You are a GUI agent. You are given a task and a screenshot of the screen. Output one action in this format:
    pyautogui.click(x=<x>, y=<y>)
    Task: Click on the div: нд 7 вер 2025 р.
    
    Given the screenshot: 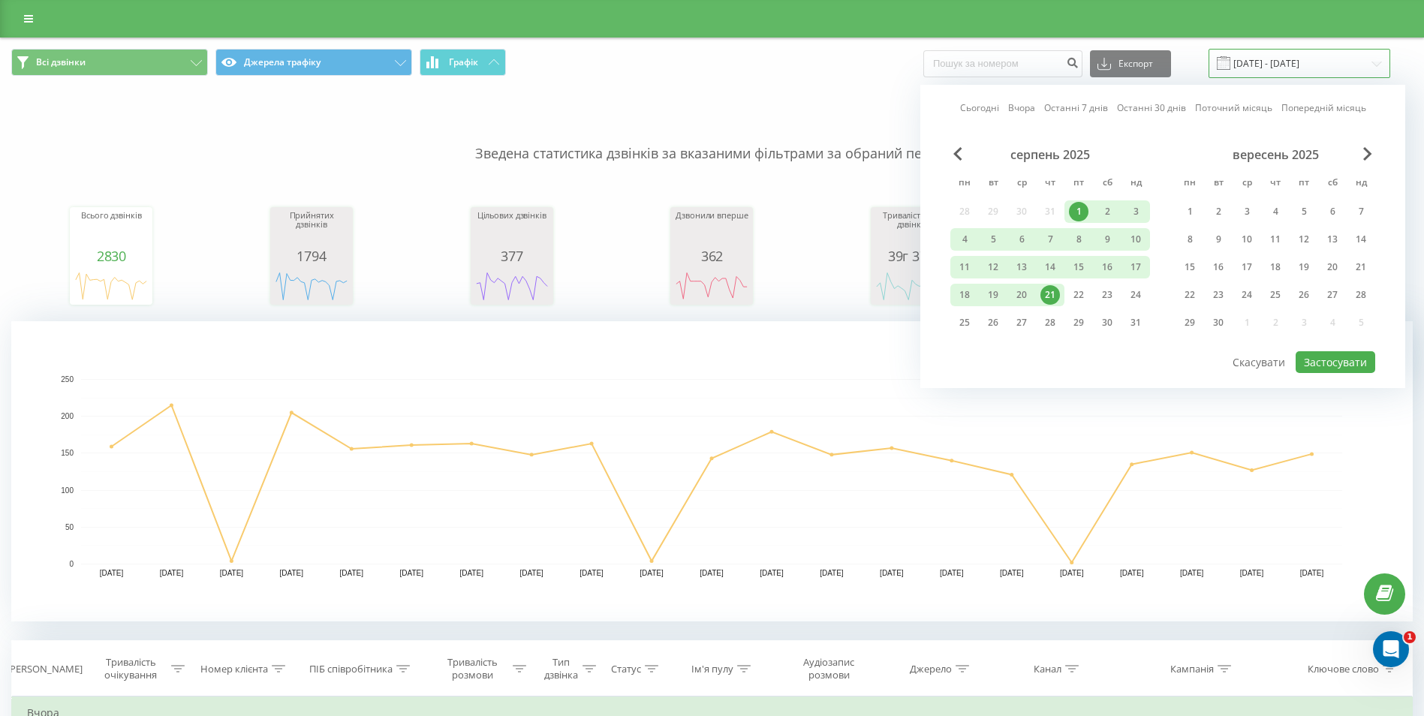 What is the action you would take?
    pyautogui.click(x=1361, y=212)
    